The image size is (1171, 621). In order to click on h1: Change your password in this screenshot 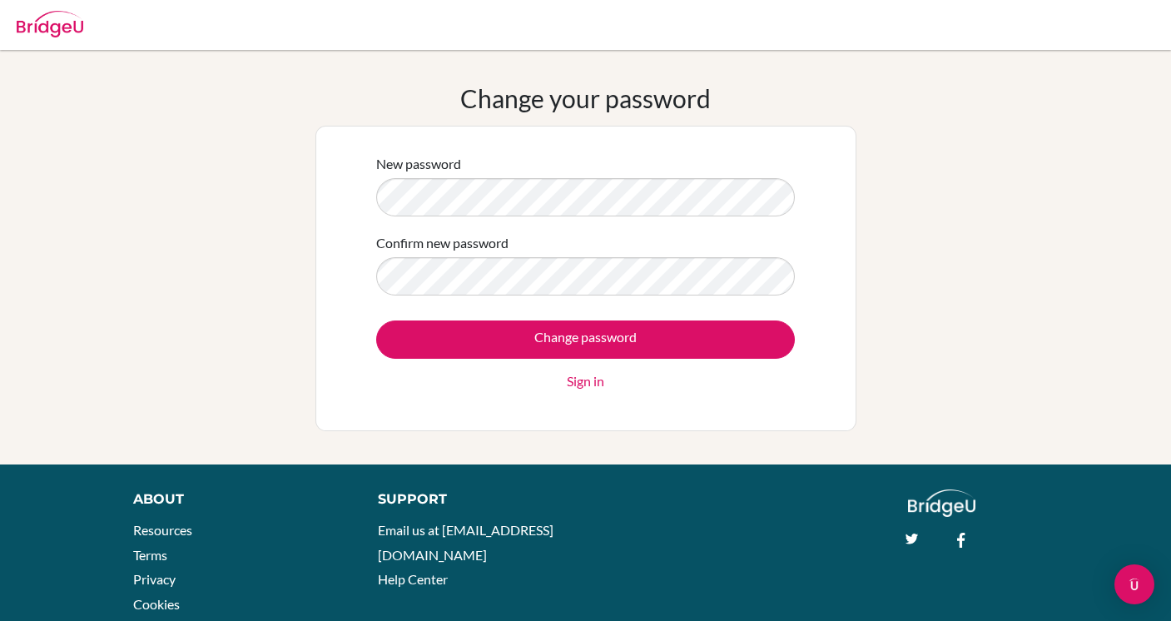, I will do `click(585, 98)`.